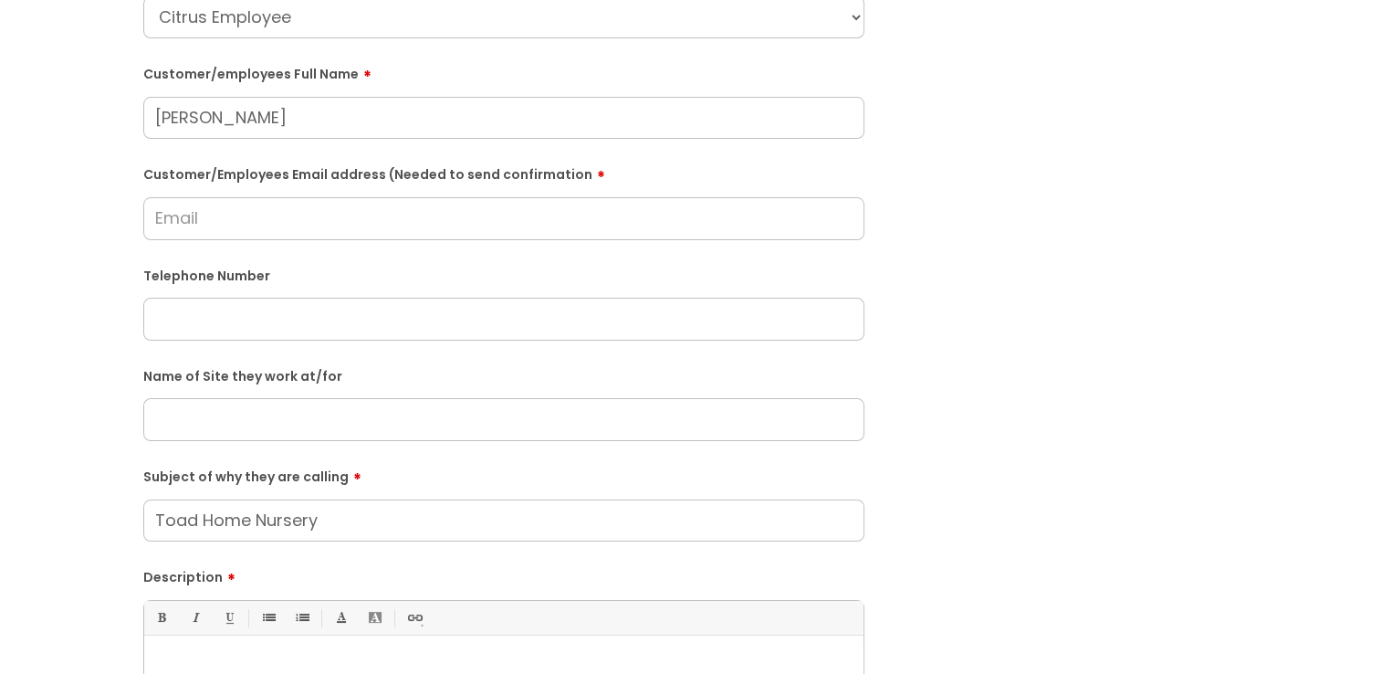  I want to click on label: Customer/Employees Email address (Needed to send confirmation, so click(504, 172).